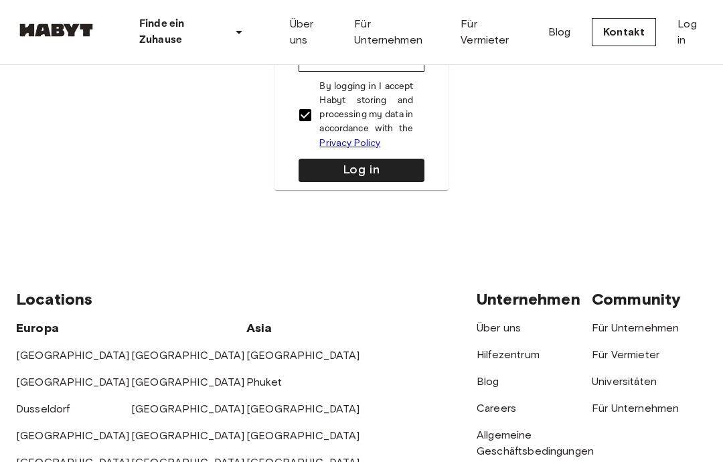 The height and width of the screenshot is (462, 723). Describe the element at coordinates (692, 32) in the screenshot. I see `a: Log in` at that location.